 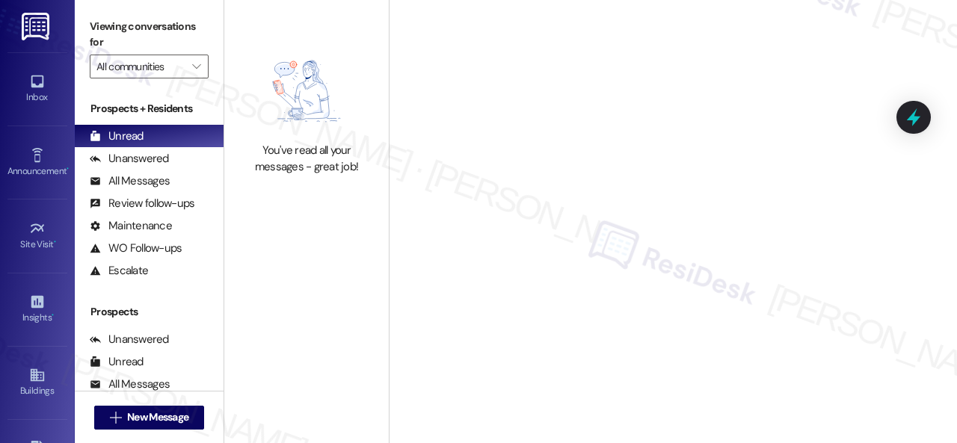 What do you see at coordinates (135, 248) in the screenshot?
I see `div: WO Follow-ups` at bounding box center [135, 248].